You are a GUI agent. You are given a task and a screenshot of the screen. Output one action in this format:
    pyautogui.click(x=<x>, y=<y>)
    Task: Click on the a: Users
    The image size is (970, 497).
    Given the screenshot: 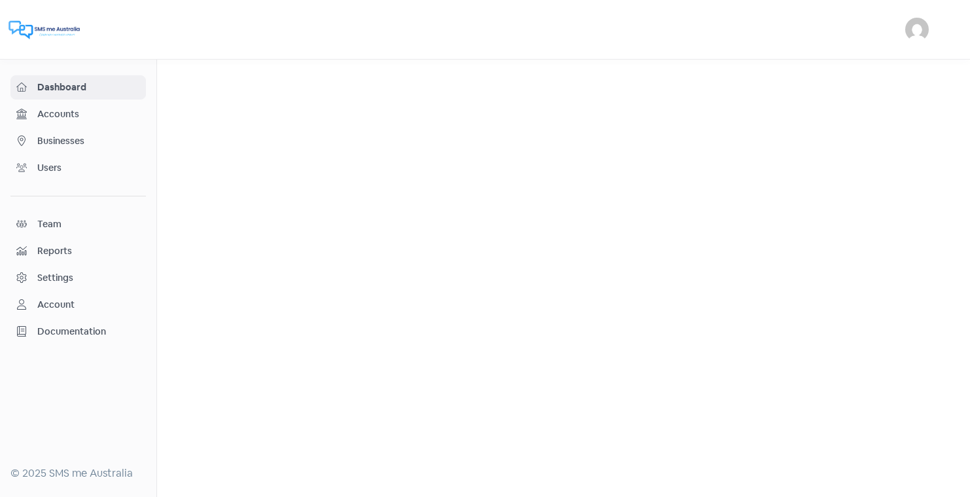 What is the action you would take?
    pyautogui.click(x=78, y=168)
    